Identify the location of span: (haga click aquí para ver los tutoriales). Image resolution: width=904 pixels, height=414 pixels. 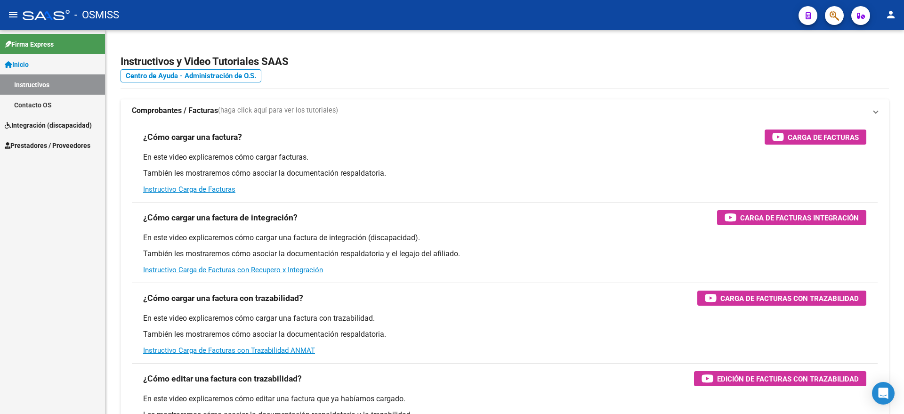
(278, 111).